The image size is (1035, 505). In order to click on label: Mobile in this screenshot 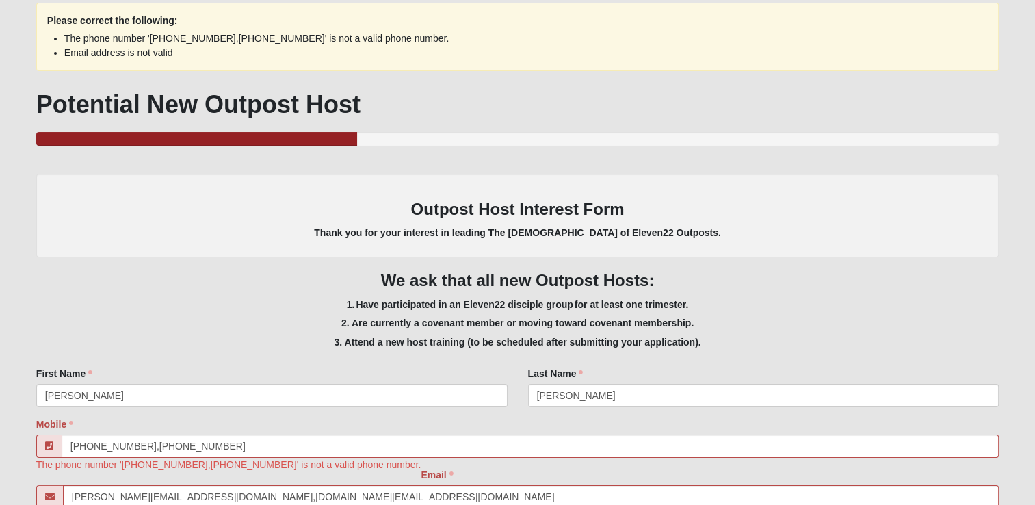, I will do `click(55, 424)`.